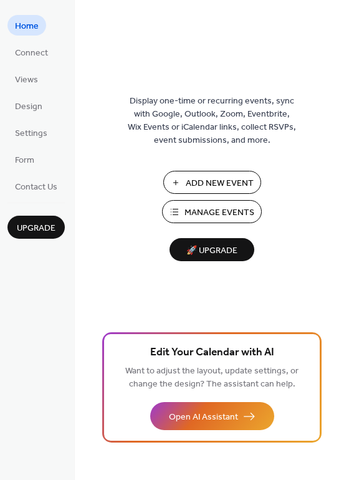  What do you see at coordinates (212, 416) in the screenshot?
I see `button: Open AI Assistant` at bounding box center [212, 416].